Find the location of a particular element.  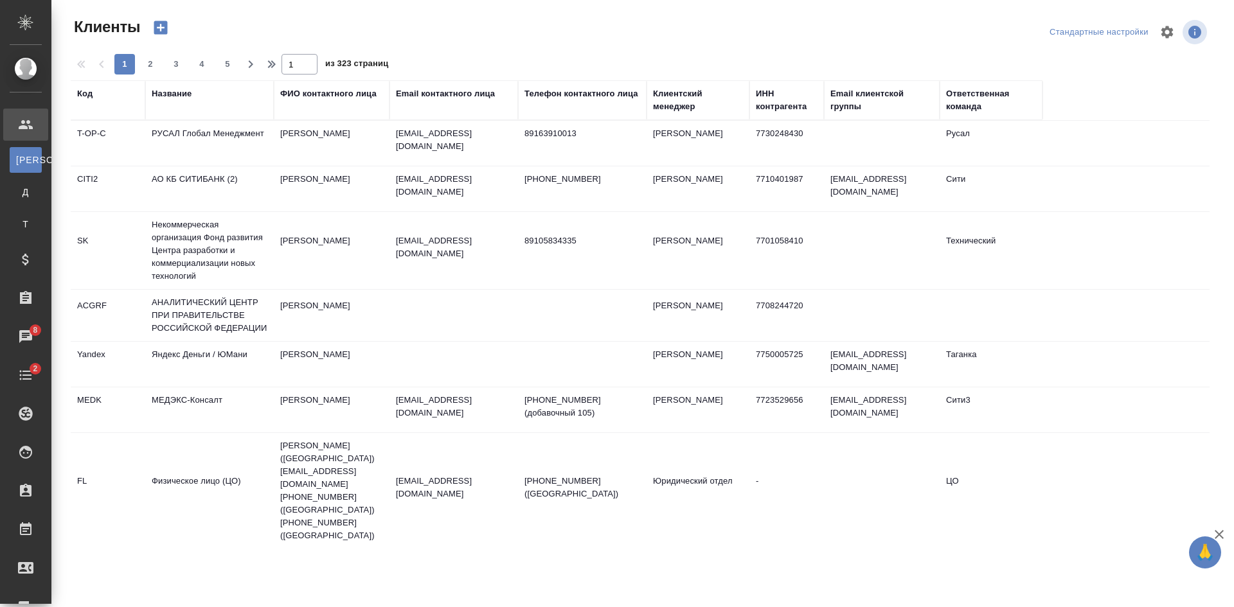

td: Некоммерческая организация Фонд развития Центра разработки и коммерциализации новых технологий is located at coordinates (210, 251).